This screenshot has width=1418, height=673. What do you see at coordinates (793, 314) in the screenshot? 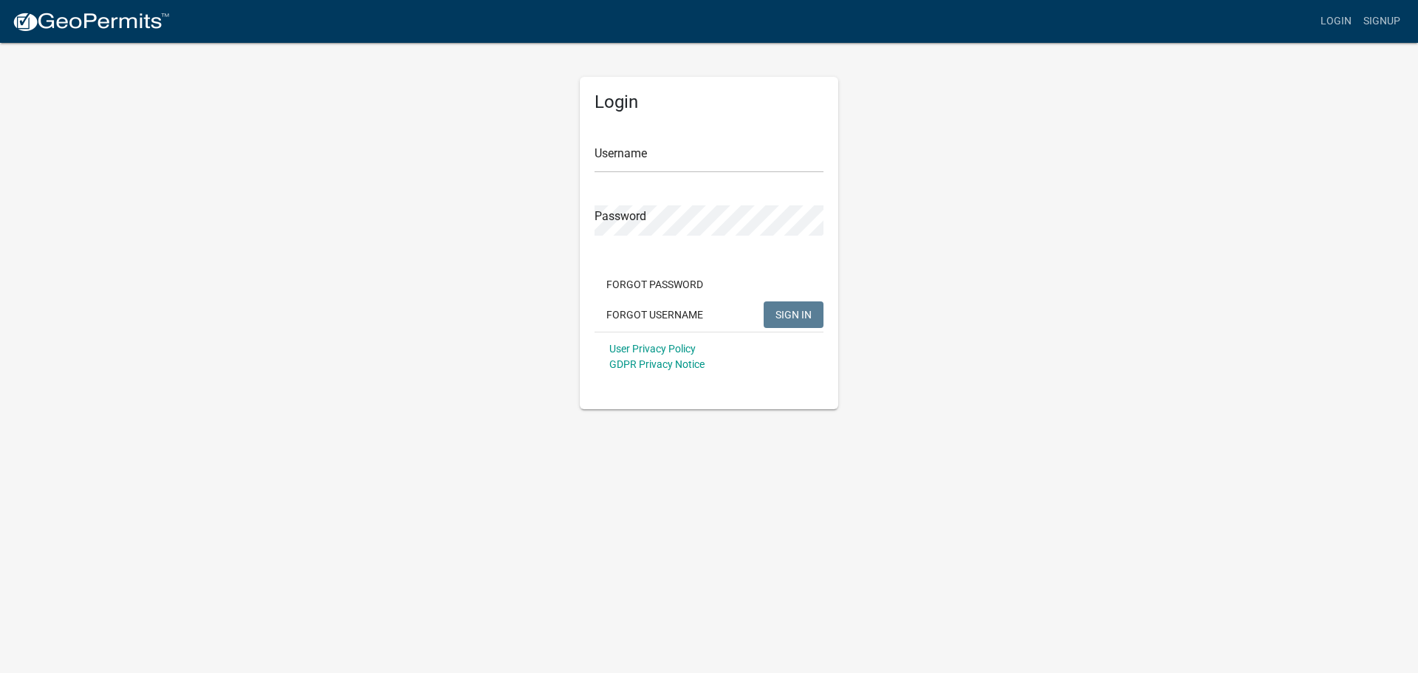
I see `span: SIGN IN` at bounding box center [793, 314].